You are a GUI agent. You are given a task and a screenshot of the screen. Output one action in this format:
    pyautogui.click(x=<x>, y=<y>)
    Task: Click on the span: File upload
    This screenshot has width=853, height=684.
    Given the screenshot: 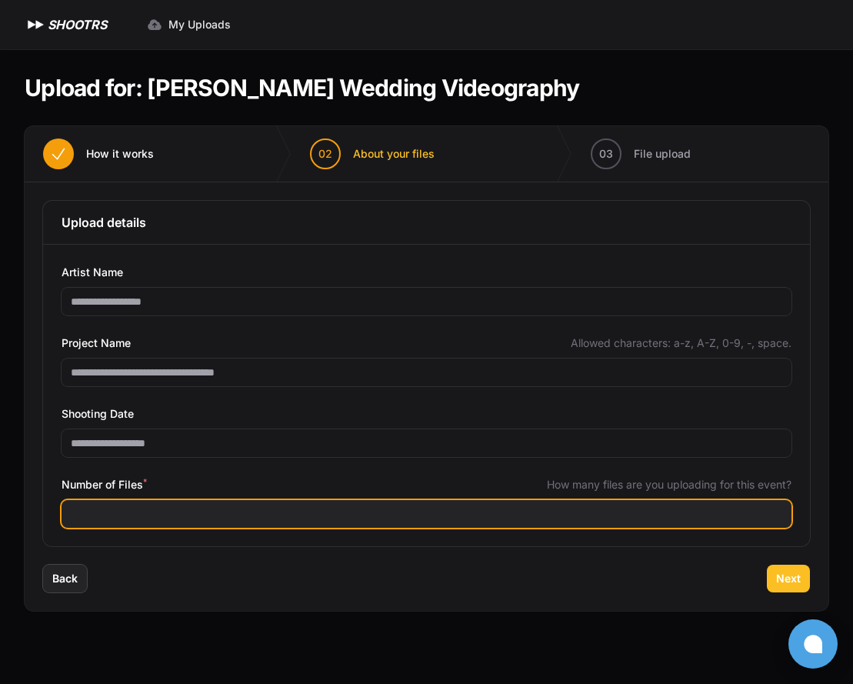 What is the action you would take?
    pyautogui.click(x=662, y=154)
    